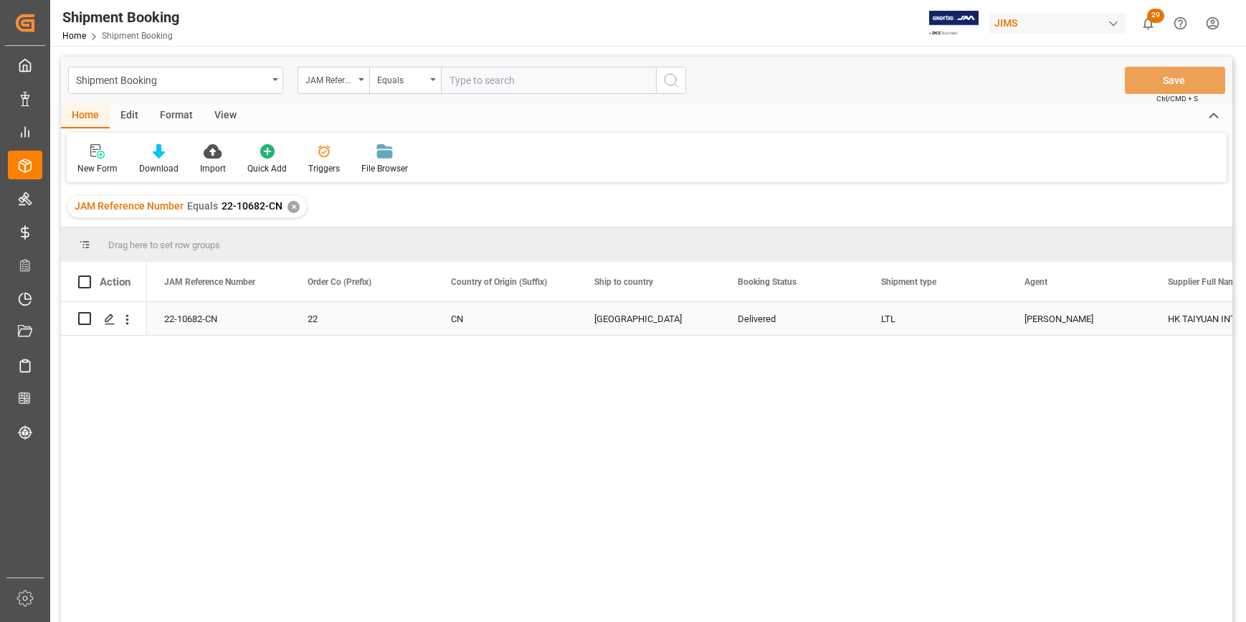 This screenshot has width=1246, height=622. I want to click on span: Agent, so click(1036, 282).